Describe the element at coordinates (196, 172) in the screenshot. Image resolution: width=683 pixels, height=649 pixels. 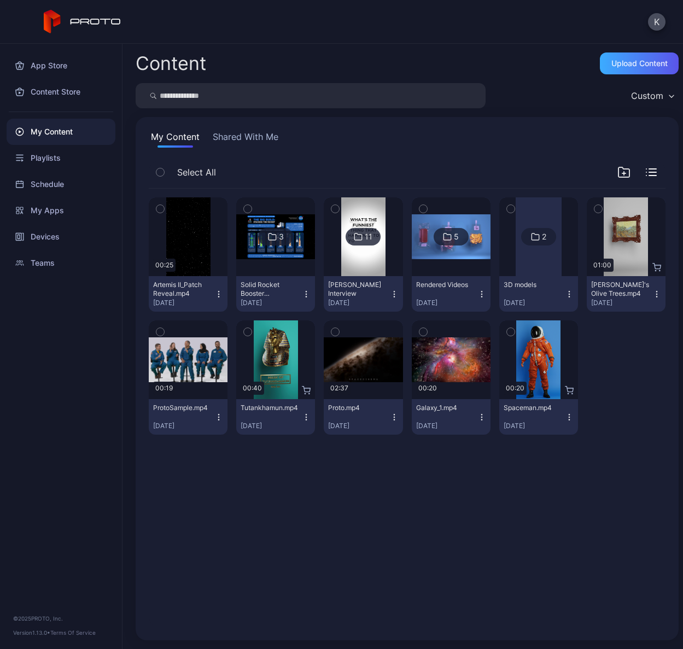
I see `span: Select All` at that location.